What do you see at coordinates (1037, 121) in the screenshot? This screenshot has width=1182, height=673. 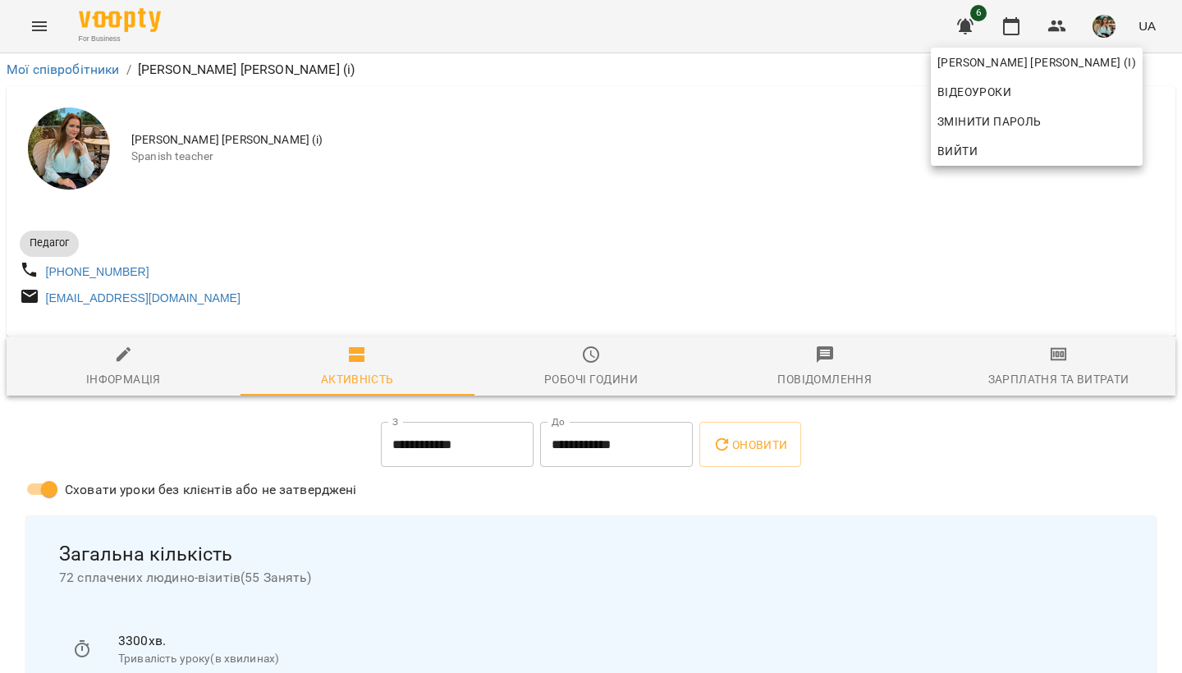 I see `a: Змінити пароль` at bounding box center [1037, 121].